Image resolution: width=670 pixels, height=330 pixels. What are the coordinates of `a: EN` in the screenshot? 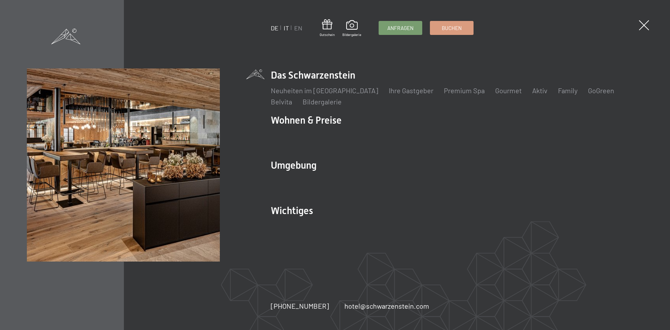 It's located at (298, 28).